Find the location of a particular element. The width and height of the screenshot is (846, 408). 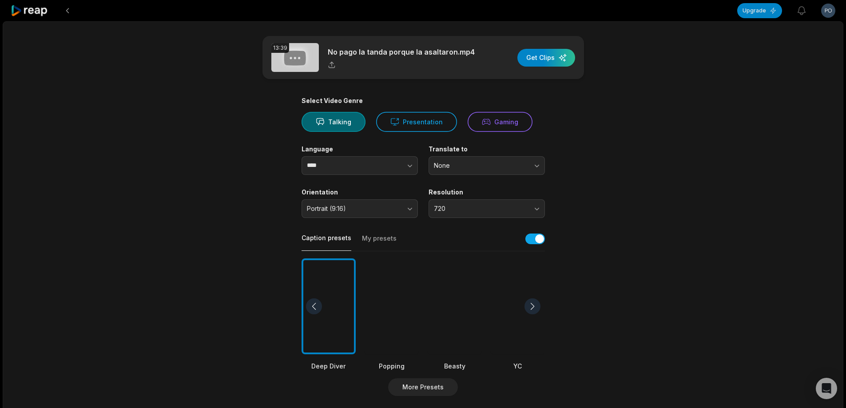

div: YC is located at coordinates (518, 366).